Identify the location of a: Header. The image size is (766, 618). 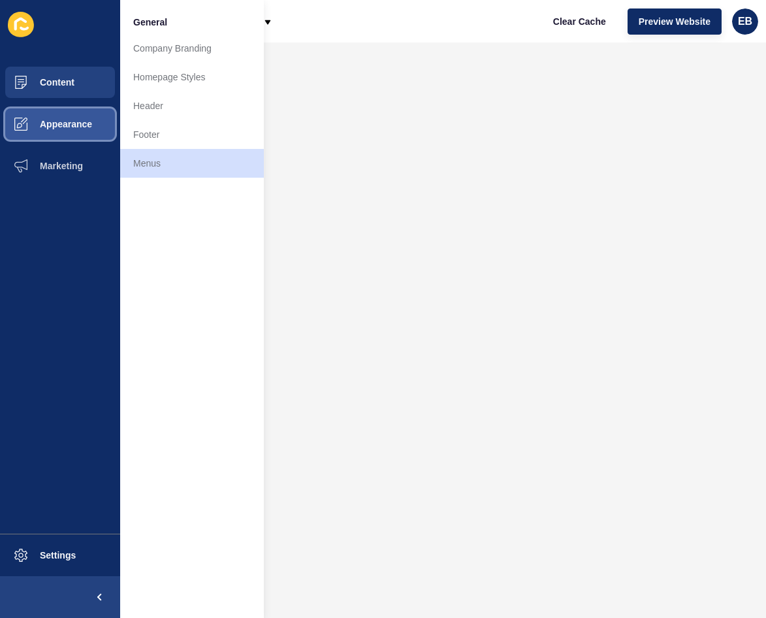
(192, 106).